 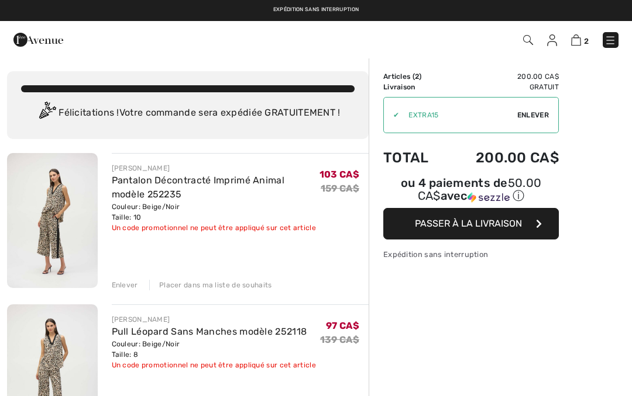 I want to click on img: Recherche, so click(x=527, y=40).